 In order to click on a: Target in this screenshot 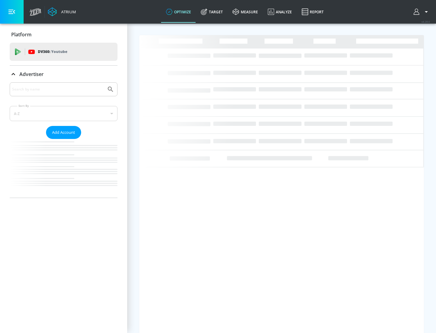, I will do `click(211, 12)`.